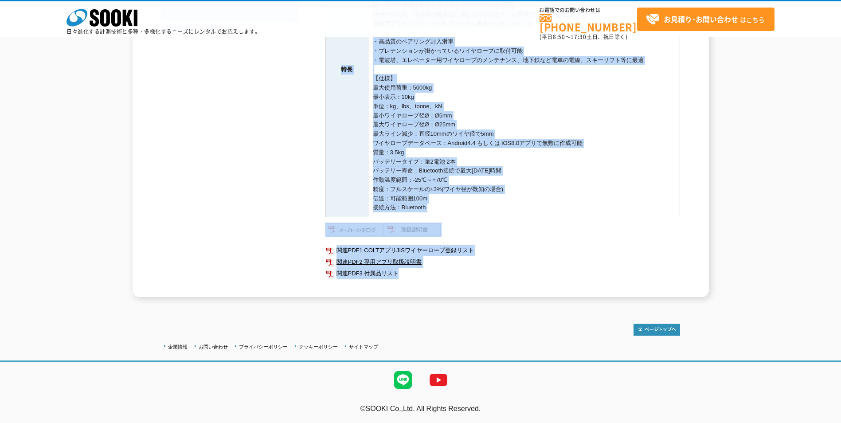 The width and height of the screenshot is (841, 423). What do you see at coordinates (318, 347) in the screenshot?
I see `a: クッキーポリシー` at bounding box center [318, 347].